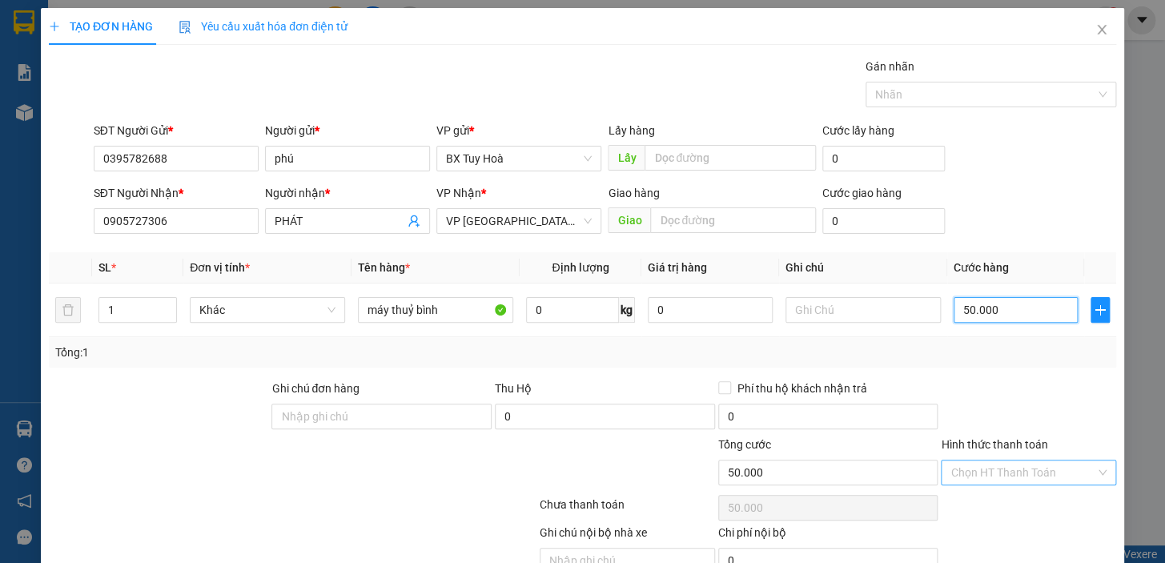 The width and height of the screenshot is (1165, 563). What do you see at coordinates (1102, 30) in the screenshot?
I see `button: Close` at bounding box center [1102, 30].